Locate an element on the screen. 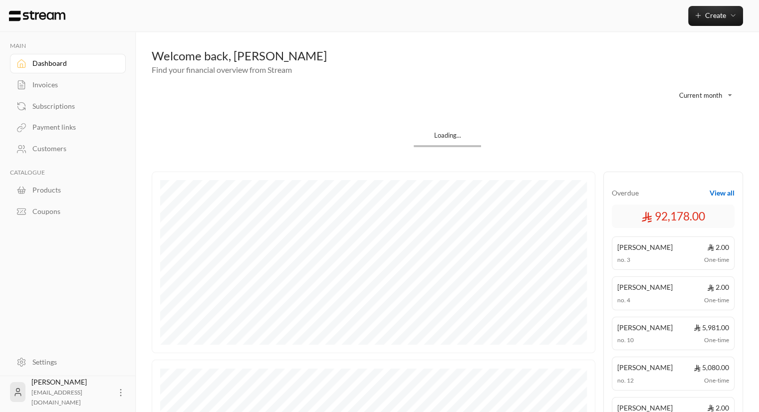 The height and width of the screenshot is (412, 759). span: 5,981.00 is located at coordinates (711, 327).